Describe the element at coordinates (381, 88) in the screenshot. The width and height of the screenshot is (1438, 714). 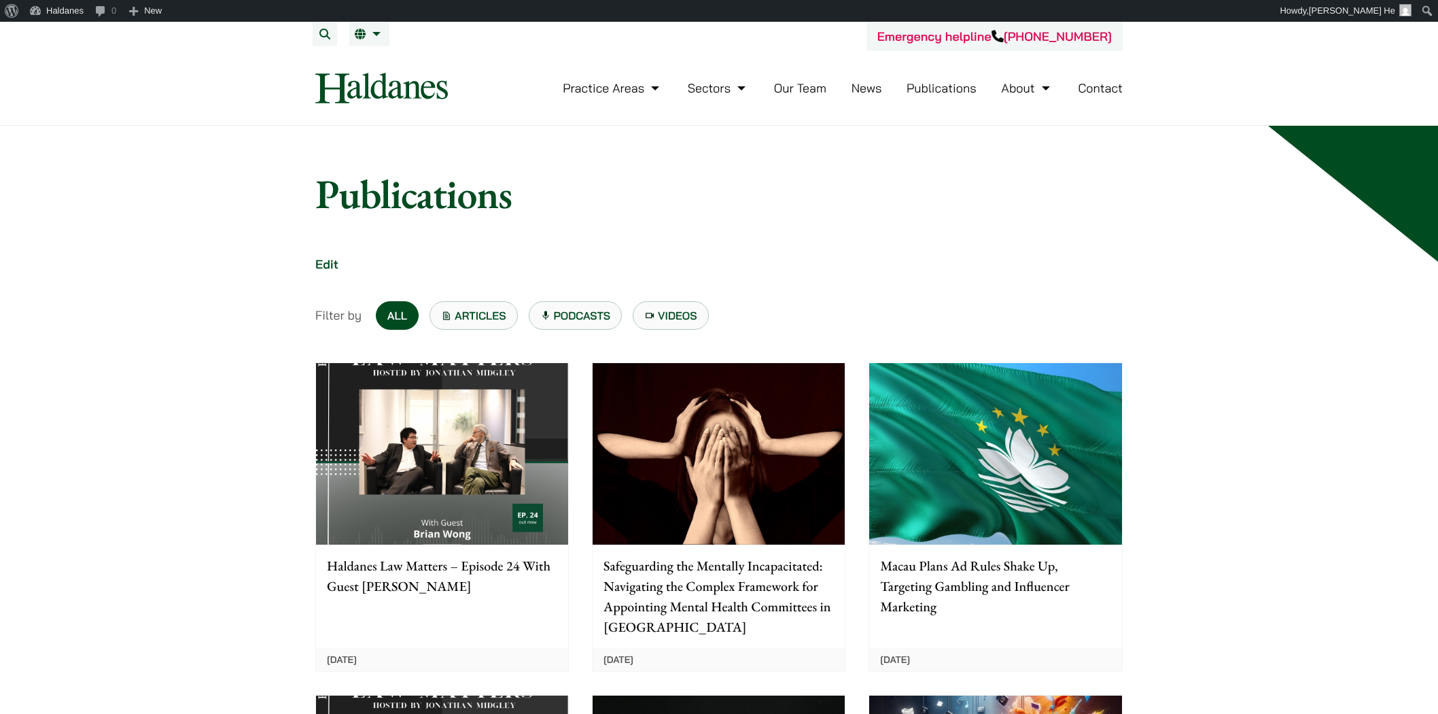
I see `img: Logo of Haldanes` at that location.